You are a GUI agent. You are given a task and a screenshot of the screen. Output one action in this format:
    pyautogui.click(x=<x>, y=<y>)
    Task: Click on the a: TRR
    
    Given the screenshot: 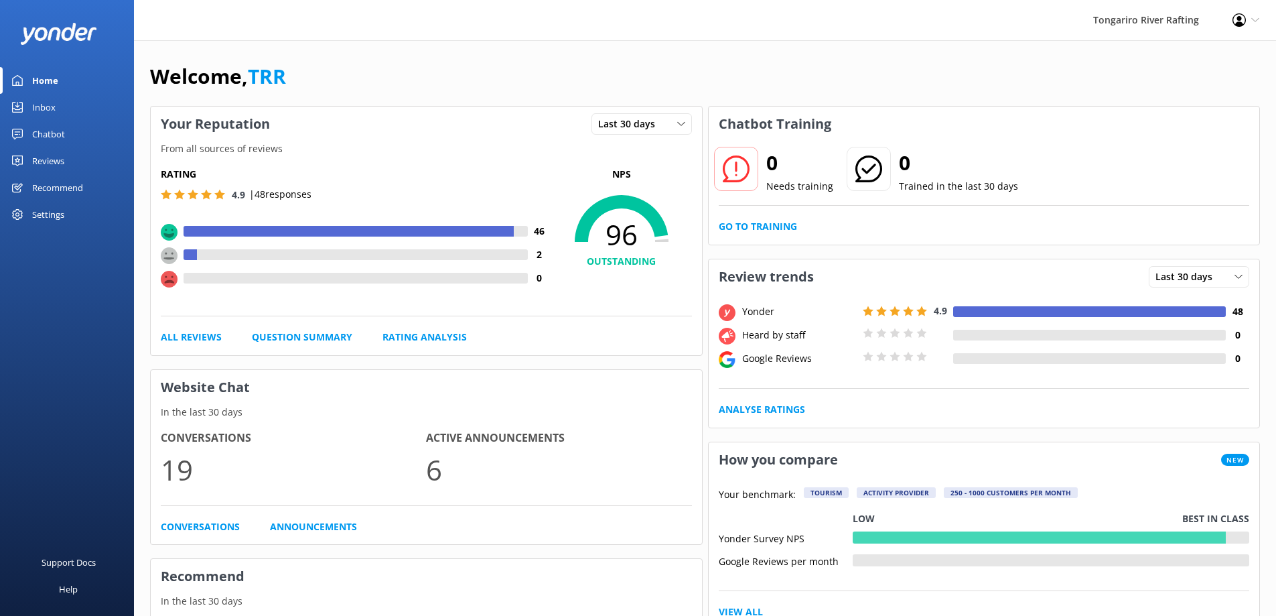 What is the action you would take?
    pyautogui.click(x=267, y=76)
    